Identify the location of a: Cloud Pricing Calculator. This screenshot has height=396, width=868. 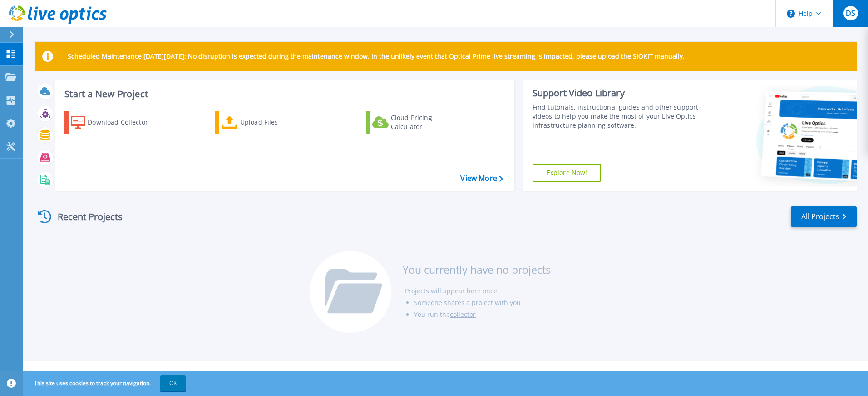
(416, 122).